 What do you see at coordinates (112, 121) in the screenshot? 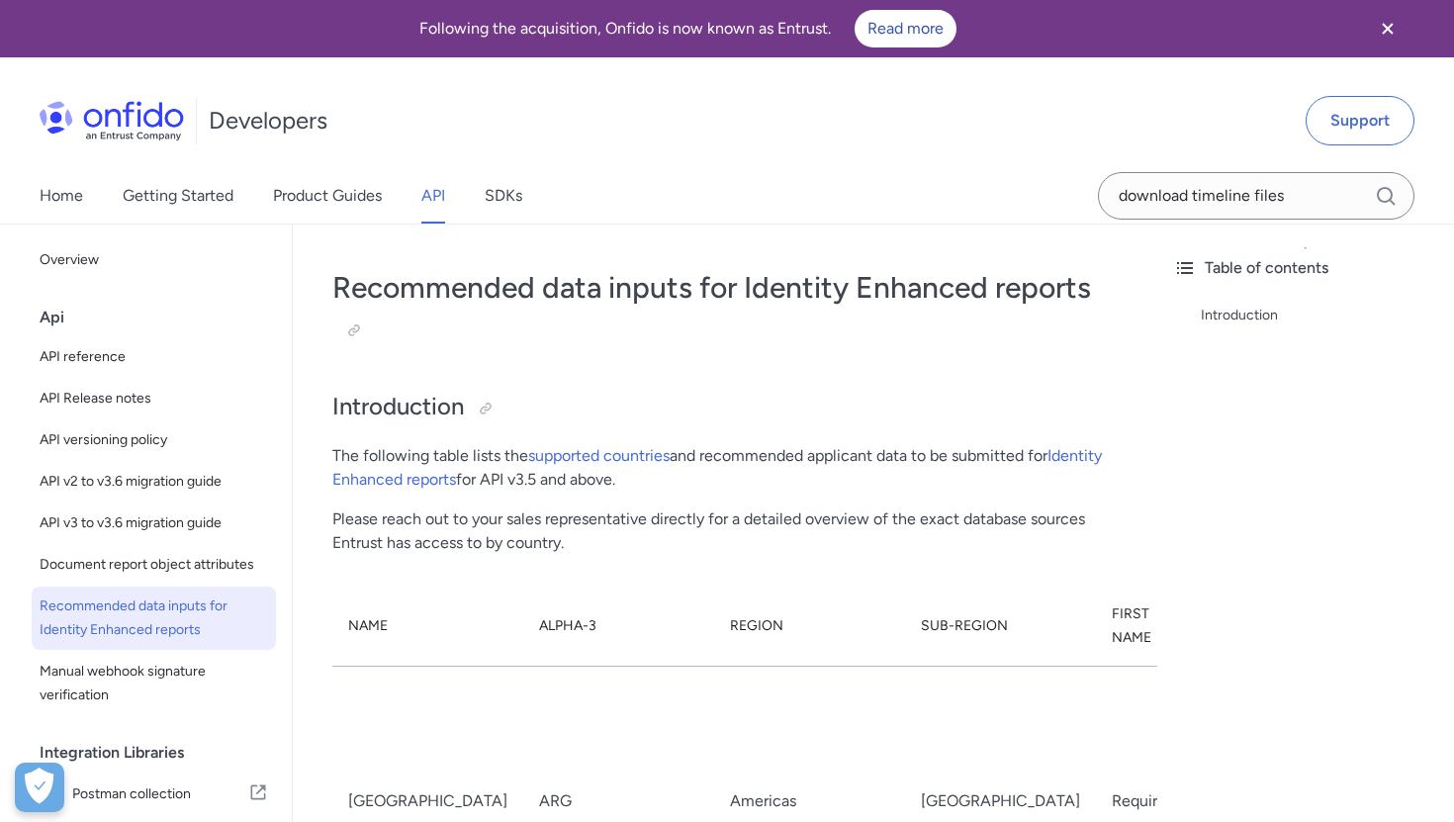
I see `img: Onfido Logo` at bounding box center [112, 121].